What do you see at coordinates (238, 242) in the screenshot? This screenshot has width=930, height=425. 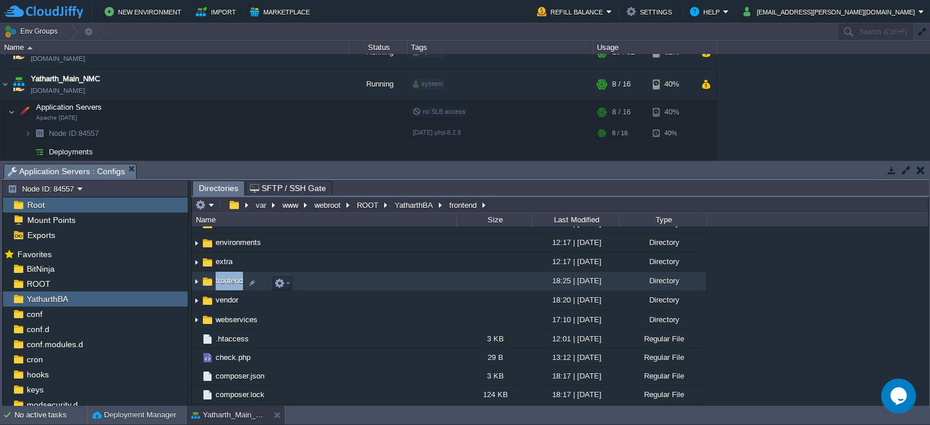 I see `a: environments` at bounding box center [238, 242].